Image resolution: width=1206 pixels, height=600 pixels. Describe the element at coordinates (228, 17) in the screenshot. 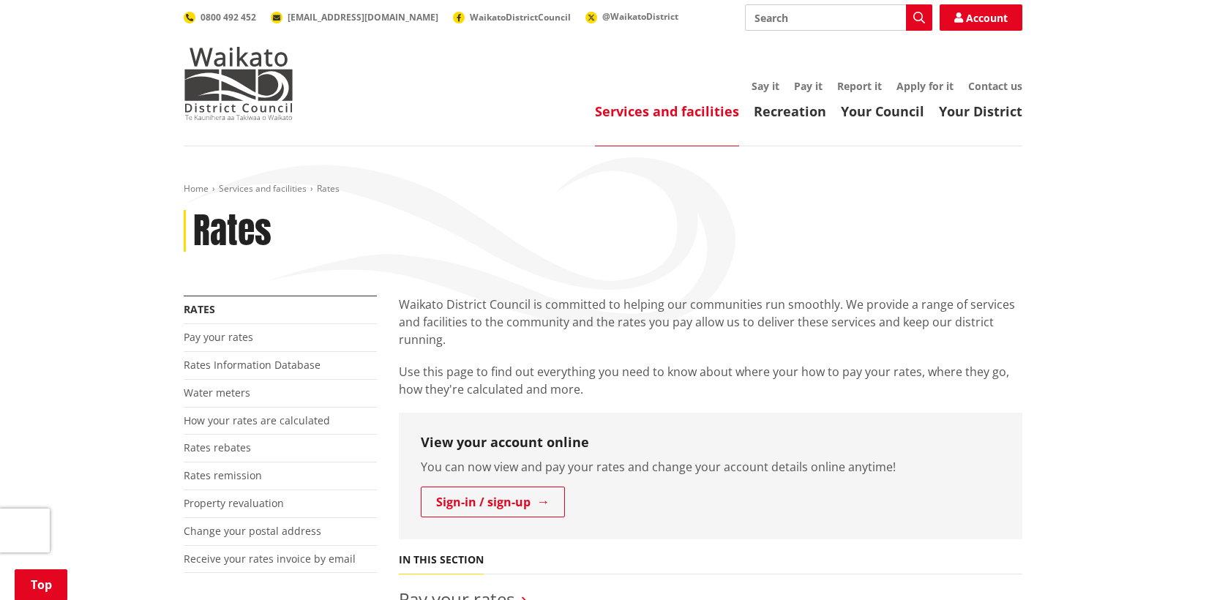

I see `span: 0800 492 452` at that location.